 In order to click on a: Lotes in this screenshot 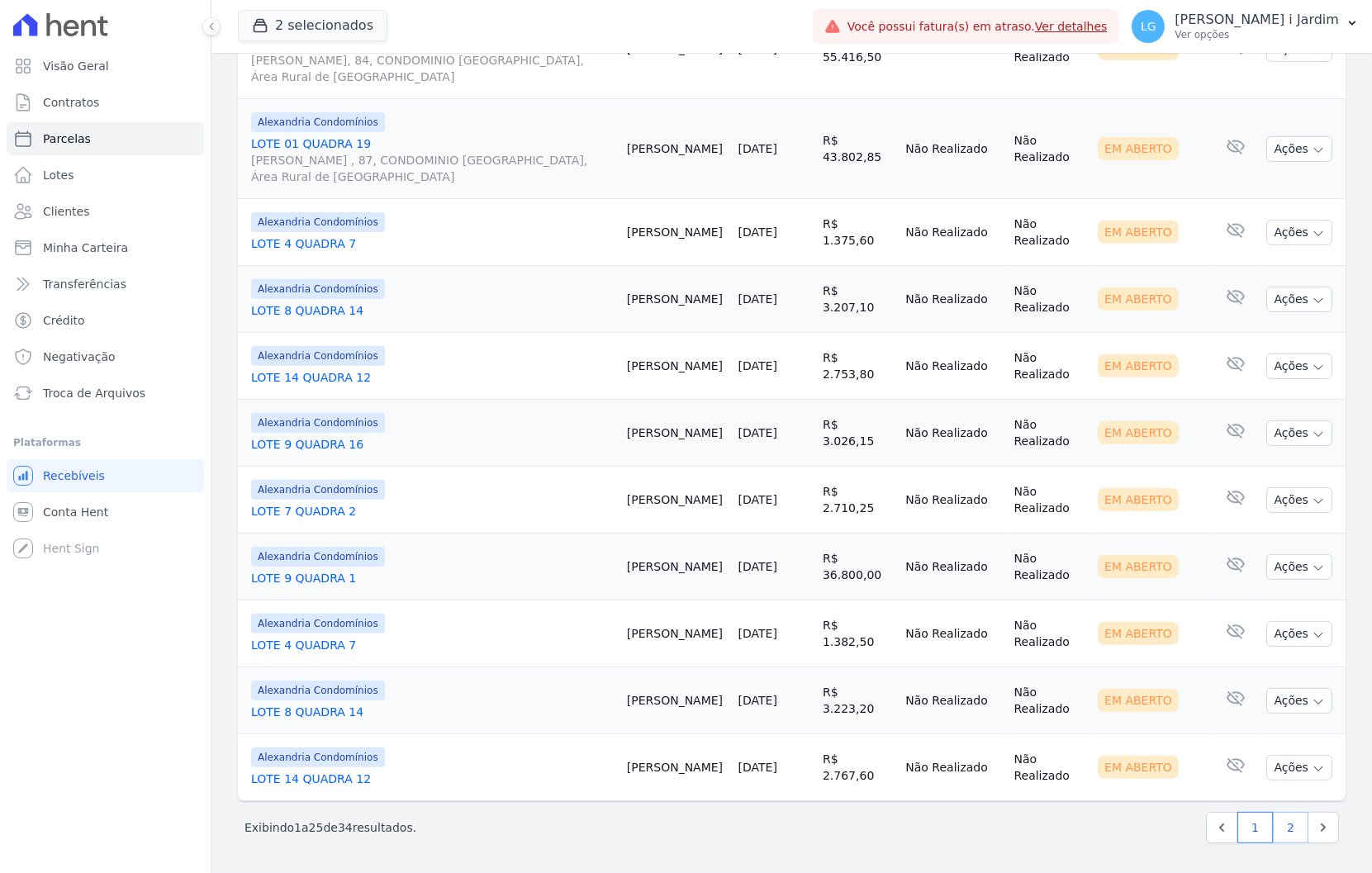, I will do `click(105, 175)`.